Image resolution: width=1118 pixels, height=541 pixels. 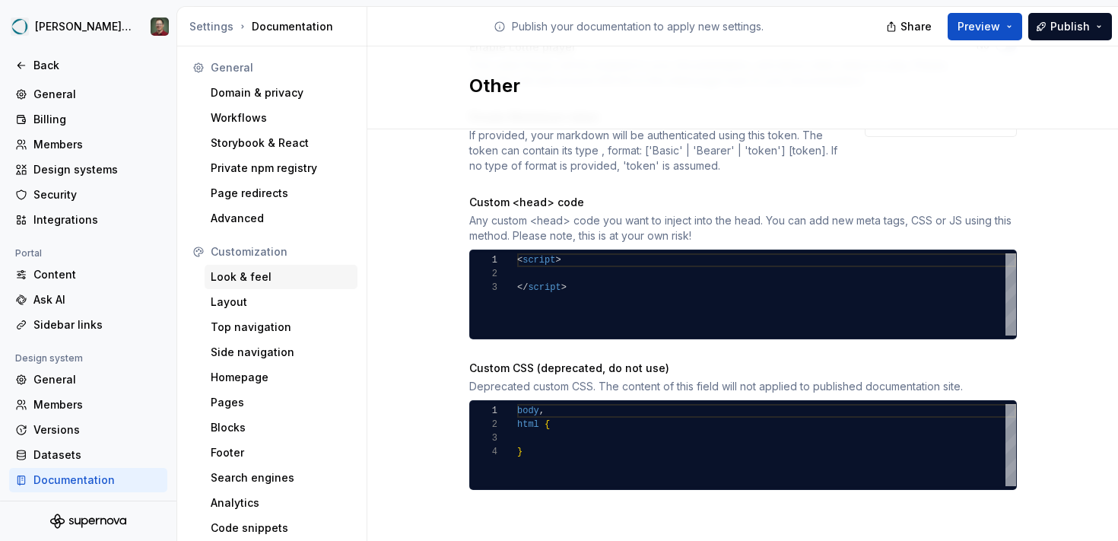 I want to click on img: Stefan Hoth, so click(x=160, y=27).